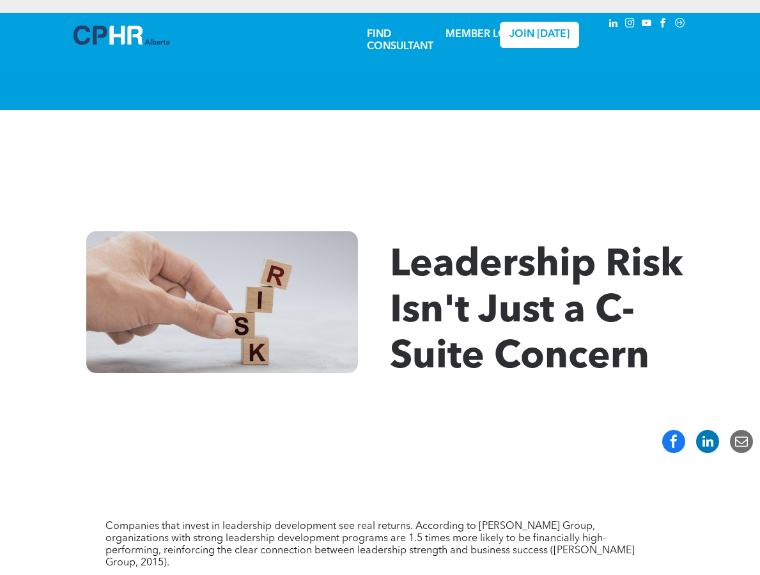 Image resolution: width=760 pixels, height=575 pixels. Describe the element at coordinates (630, 24) in the screenshot. I see `a: instagram` at that location.